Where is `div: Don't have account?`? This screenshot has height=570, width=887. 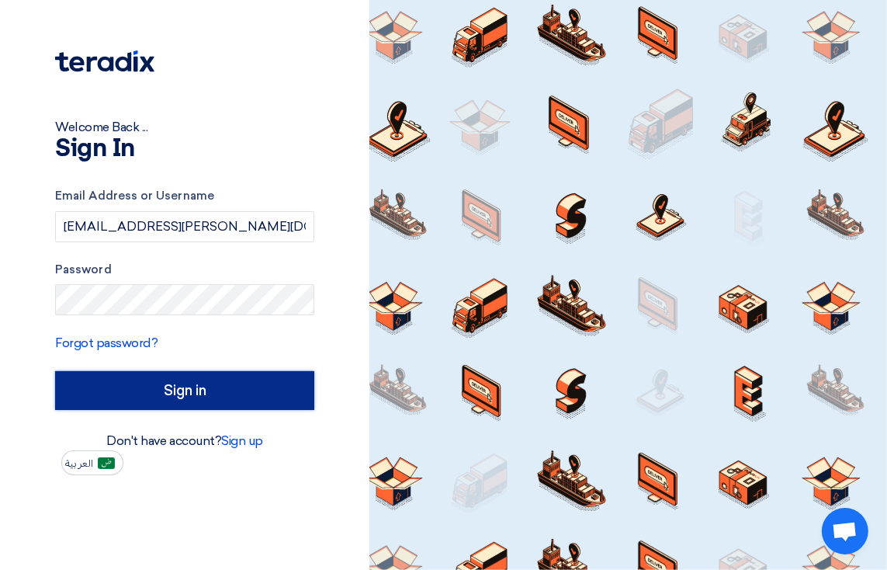 div: Don't have account? is located at coordinates (185, 441).